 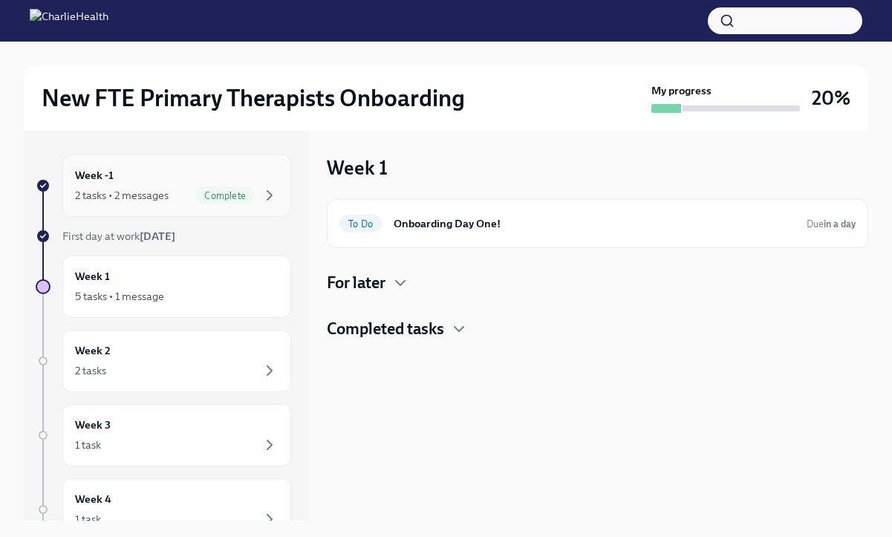 What do you see at coordinates (122, 195) in the screenshot?
I see `div: 2 tasks • 2 messages` at bounding box center [122, 195].